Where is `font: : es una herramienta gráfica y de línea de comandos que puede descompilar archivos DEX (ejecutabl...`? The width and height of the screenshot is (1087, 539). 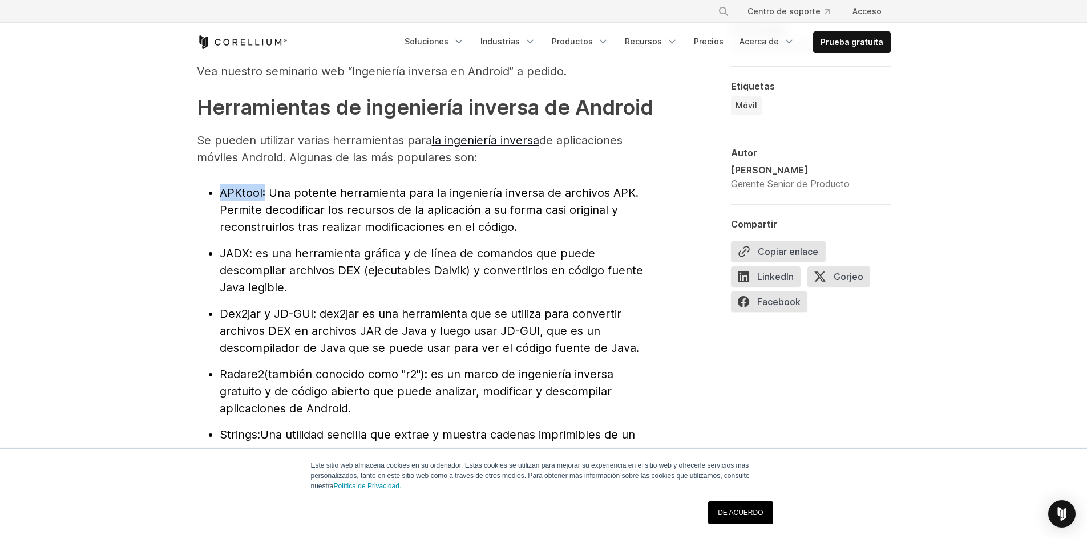 font: : es una herramienta gráfica y de línea de comandos que puede descompilar archivos DEX (ejecutabl... is located at coordinates (431, 270).